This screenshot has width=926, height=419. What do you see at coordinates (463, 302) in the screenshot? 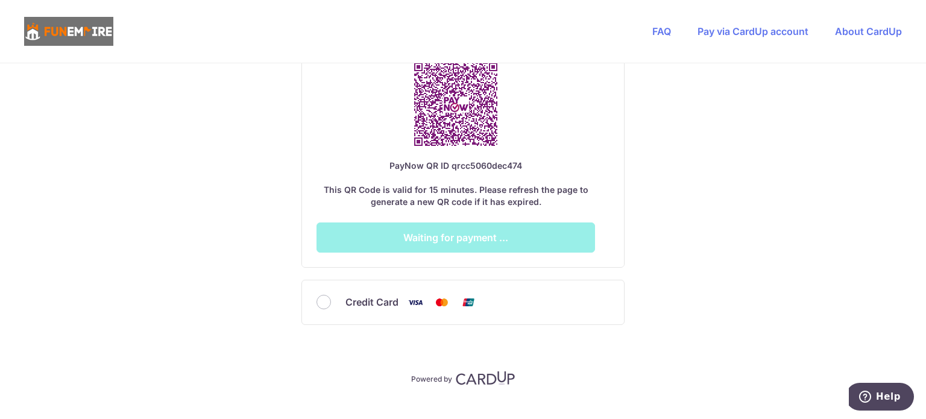
I see `div: Credit Card Visa Mastercard Union Pay` at bounding box center [463, 302].